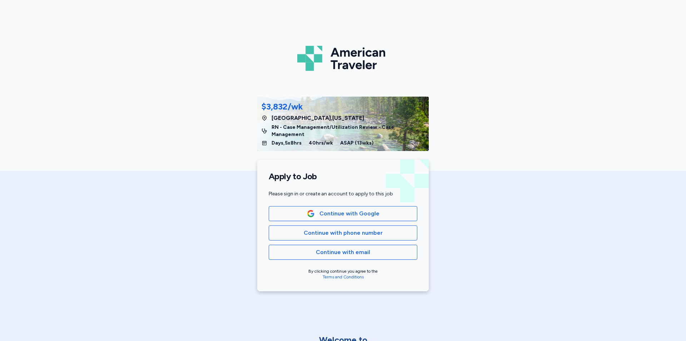  I want to click on button: Continue with phone number, so click(343, 233).